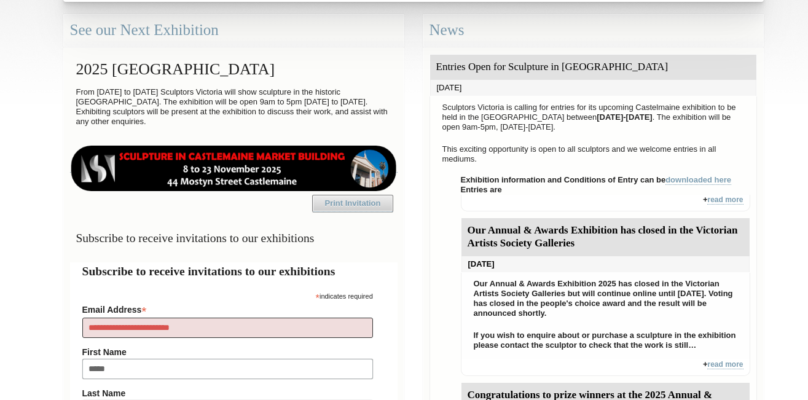 This screenshot has width=808, height=400. Describe the element at coordinates (698, 180) in the screenshot. I see `a: downloaded here` at that location.